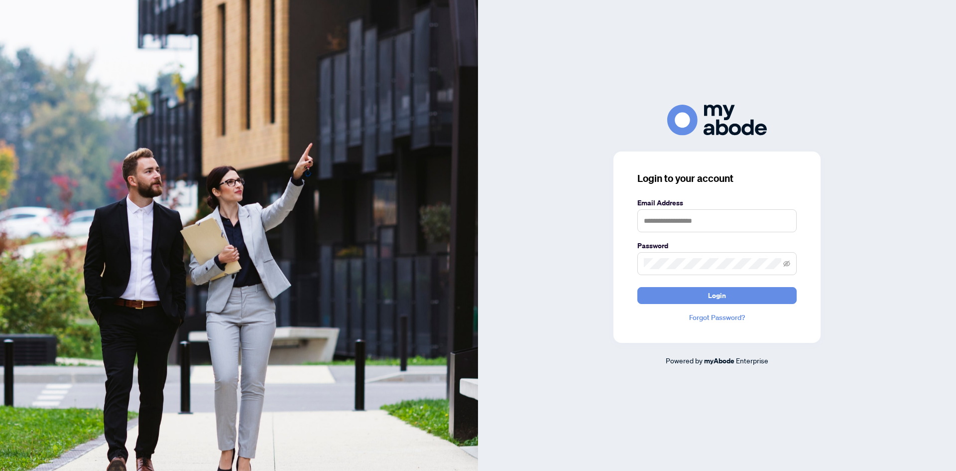  What do you see at coordinates (717, 120) in the screenshot?
I see `img: ma-logo` at bounding box center [717, 120].